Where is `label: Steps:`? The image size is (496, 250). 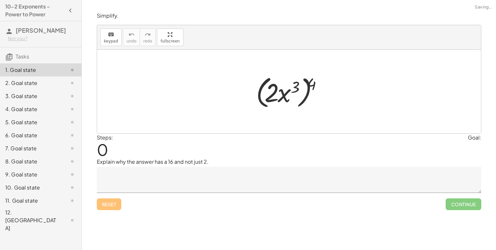
label: Steps: is located at coordinates (105, 137).